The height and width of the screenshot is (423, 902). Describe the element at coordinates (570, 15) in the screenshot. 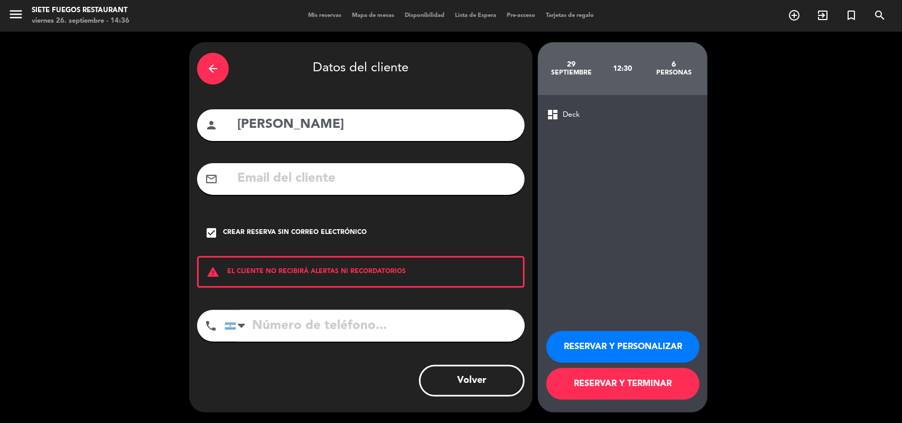

I see `span: Tarjetas de regalo` at that location.